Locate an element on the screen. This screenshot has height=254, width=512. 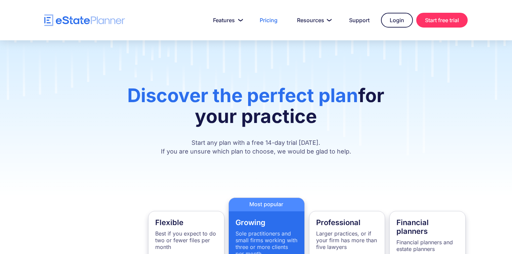
h1: for your practice is located at coordinates (256, 109).